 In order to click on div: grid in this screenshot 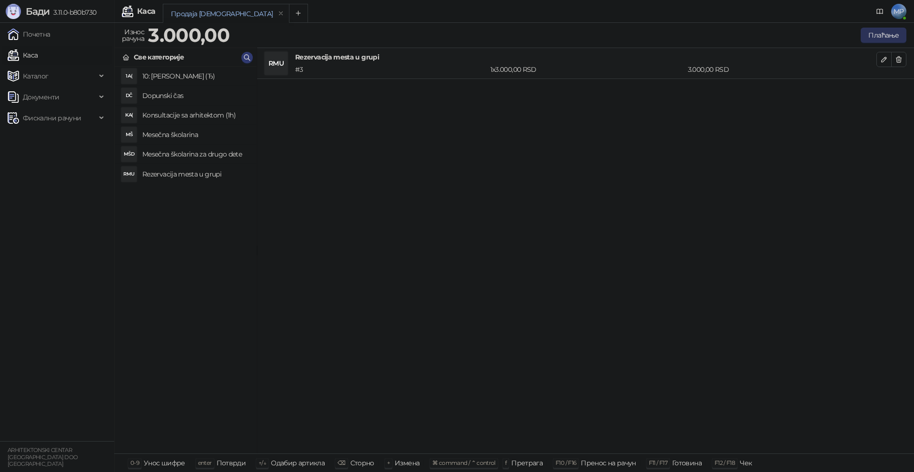, I will do `click(186, 260)`.